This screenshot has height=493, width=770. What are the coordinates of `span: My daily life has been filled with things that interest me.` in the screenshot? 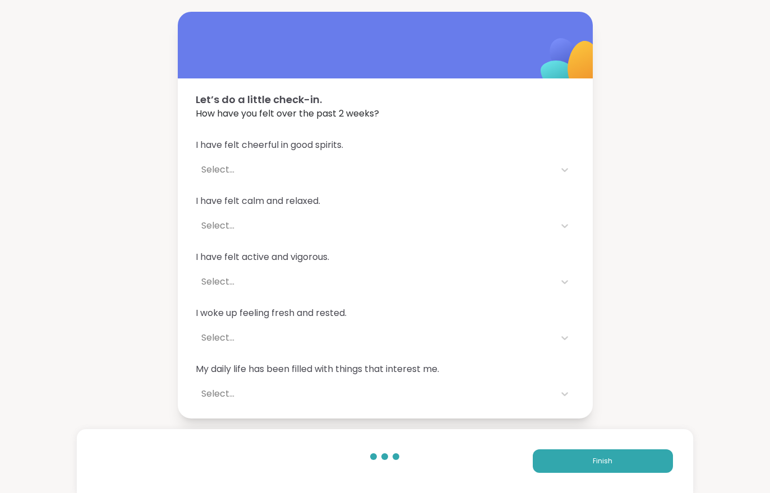 It's located at (385, 369).